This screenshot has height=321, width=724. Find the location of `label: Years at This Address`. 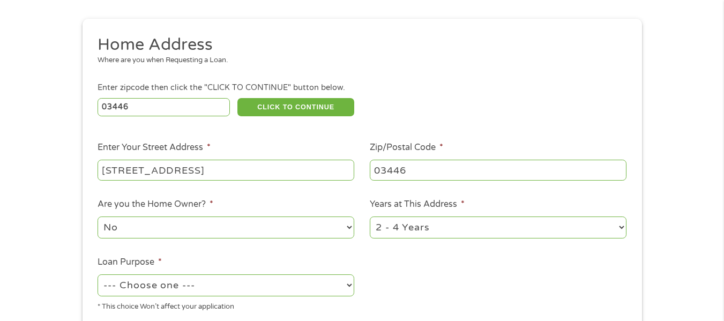

label: Years at This Address is located at coordinates (417, 204).